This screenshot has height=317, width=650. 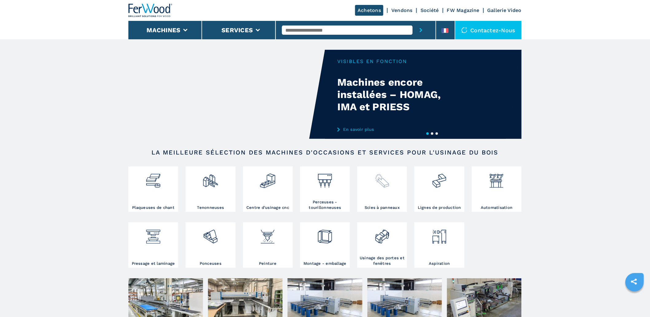 I want to click on a: Perceuses - tourillonneuses, so click(x=325, y=189).